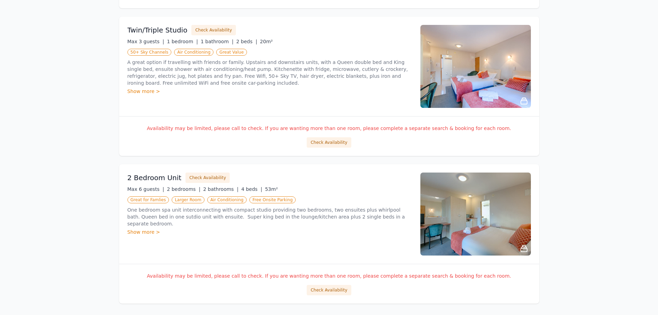 Image resolution: width=658 pixels, height=315 pixels. I want to click on span: 1 bathroom |, so click(217, 41).